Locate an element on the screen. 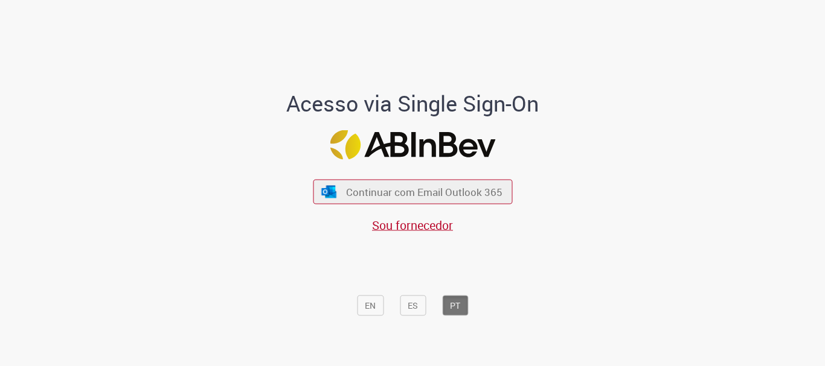 This screenshot has height=366, width=825. button: PT is located at coordinates (455, 306).